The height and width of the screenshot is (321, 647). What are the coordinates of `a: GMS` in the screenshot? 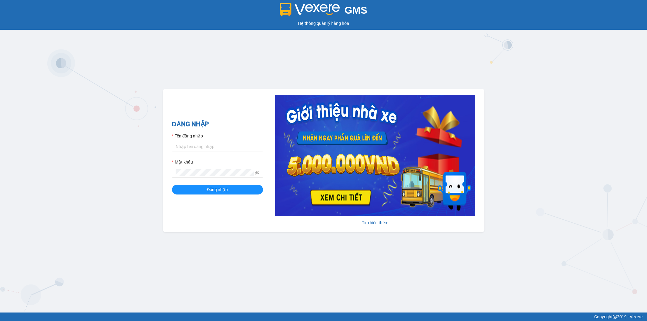 It's located at (323, 12).